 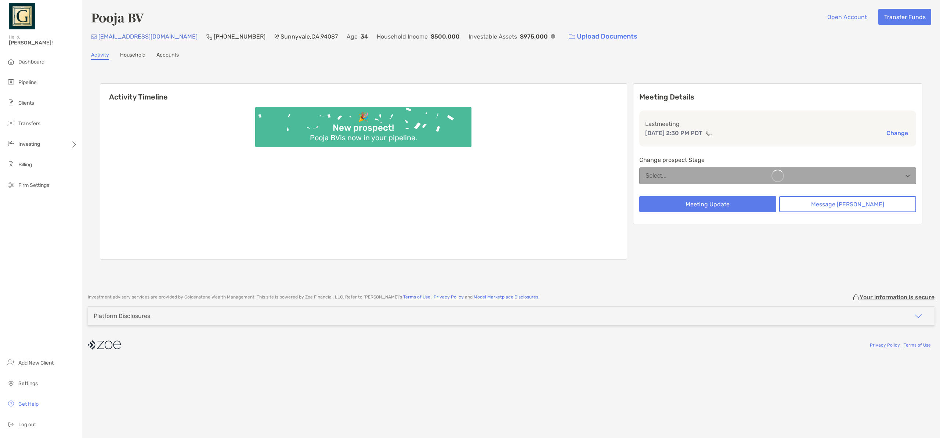 What do you see at coordinates (309, 36) in the screenshot?
I see `p: Sunnyvale , CA , 94087` at bounding box center [309, 36].